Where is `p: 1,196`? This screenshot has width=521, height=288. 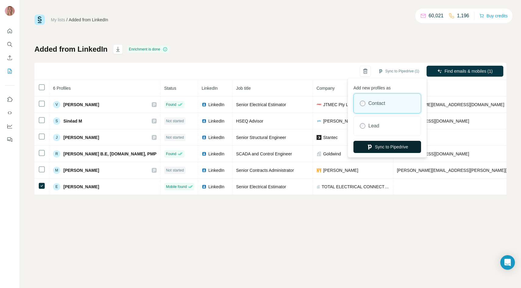 p: 1,196 is located at coordinates (463, 16).